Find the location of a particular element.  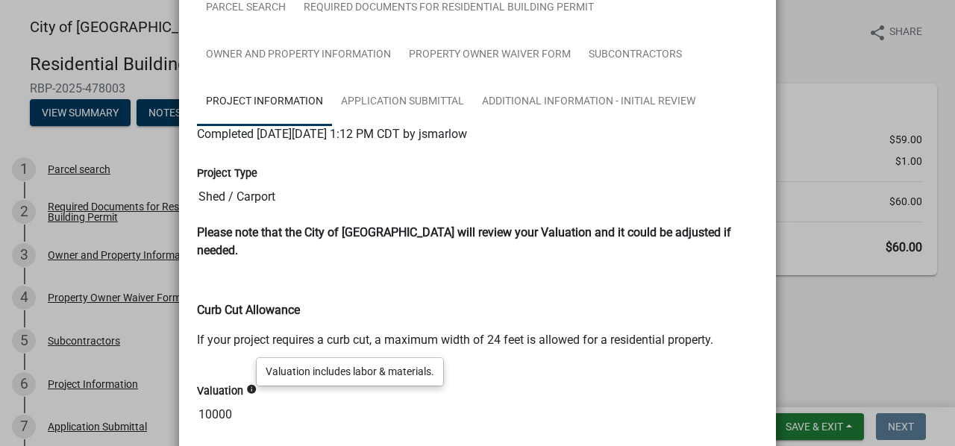

div: Valuation includes labor & materials. is located at coordinates (350, 371).